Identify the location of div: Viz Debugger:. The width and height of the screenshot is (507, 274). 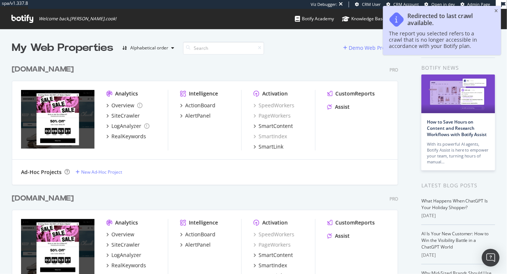
(324, 4).